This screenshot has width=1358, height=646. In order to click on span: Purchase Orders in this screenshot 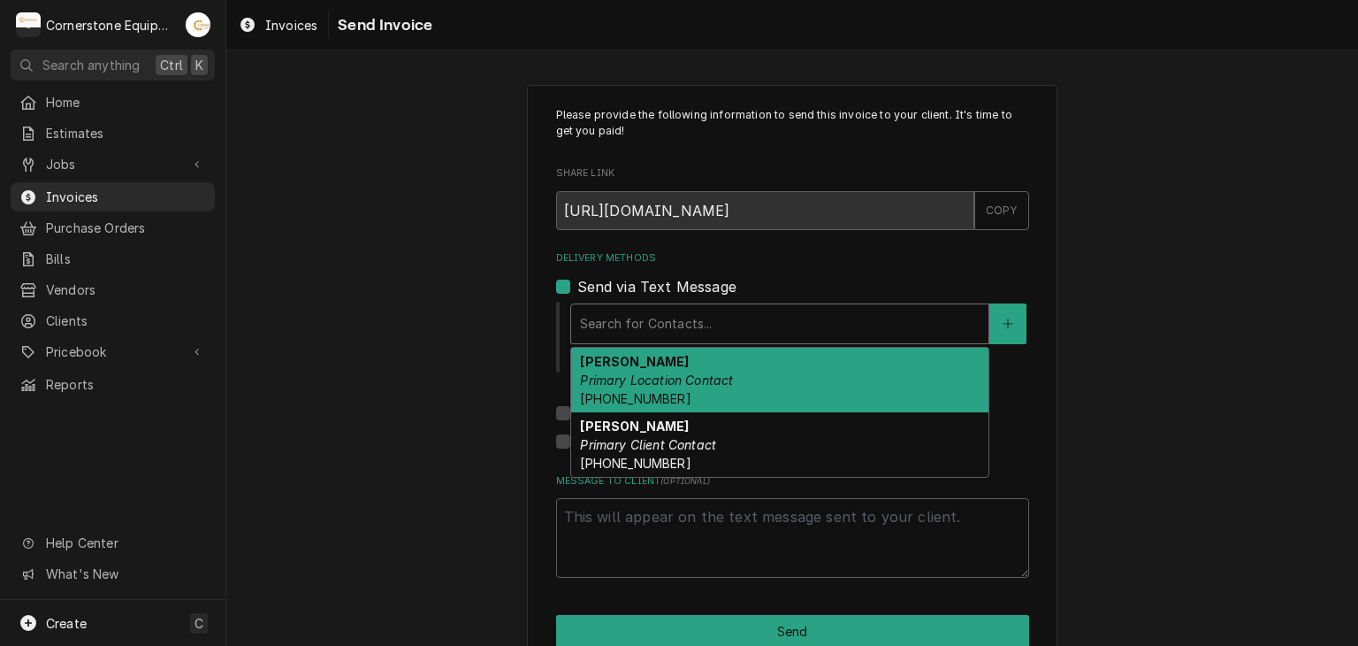, I will do `click(126, 227)`.